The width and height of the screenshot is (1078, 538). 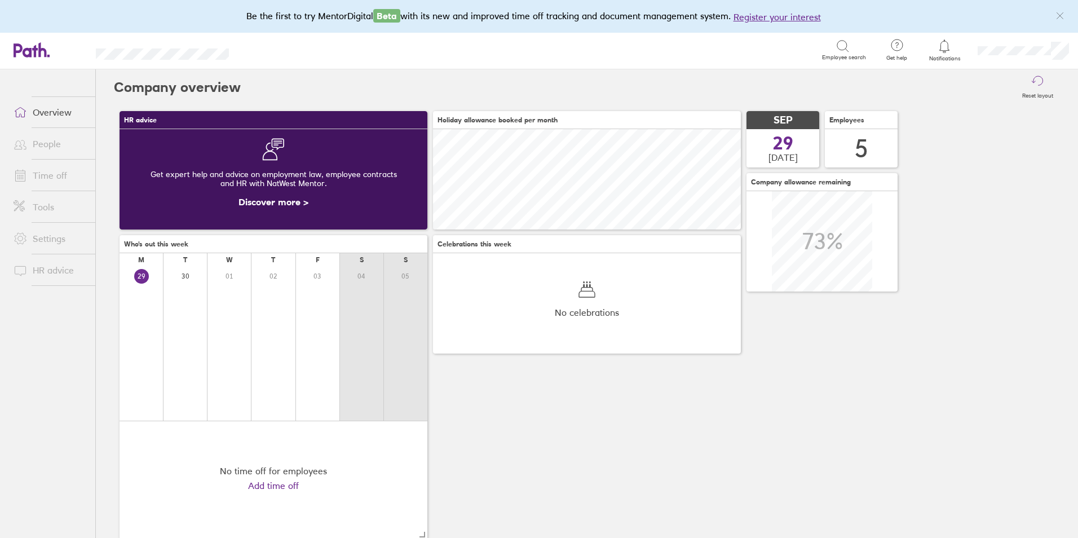 What do you see at coordinates (50, 144) in the screenshot?
I see `a: People` at bounding box center [50, 144].